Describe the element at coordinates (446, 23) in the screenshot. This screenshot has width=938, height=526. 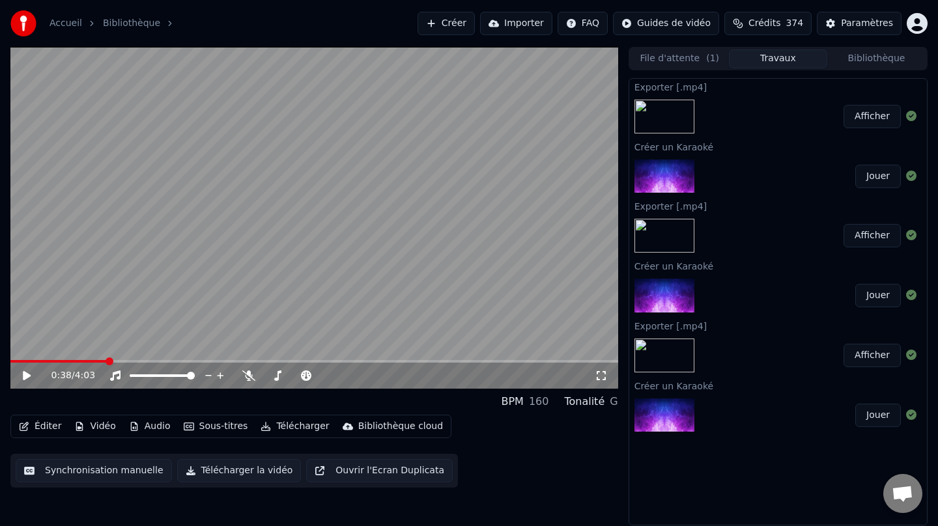
I see `button: Créer` at that location.